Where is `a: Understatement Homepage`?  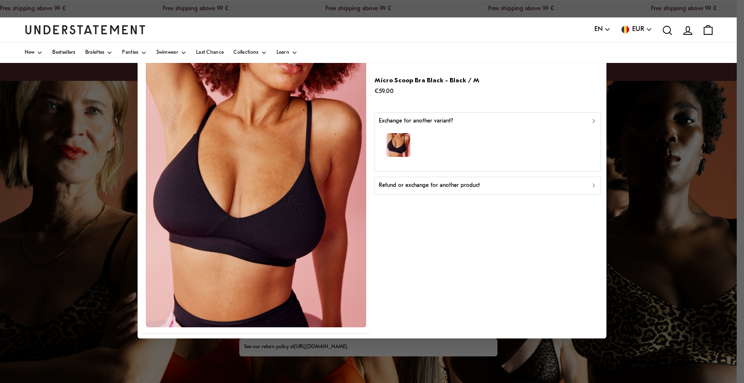
a: Understatement Homepage is located at coordinates (85, 30).